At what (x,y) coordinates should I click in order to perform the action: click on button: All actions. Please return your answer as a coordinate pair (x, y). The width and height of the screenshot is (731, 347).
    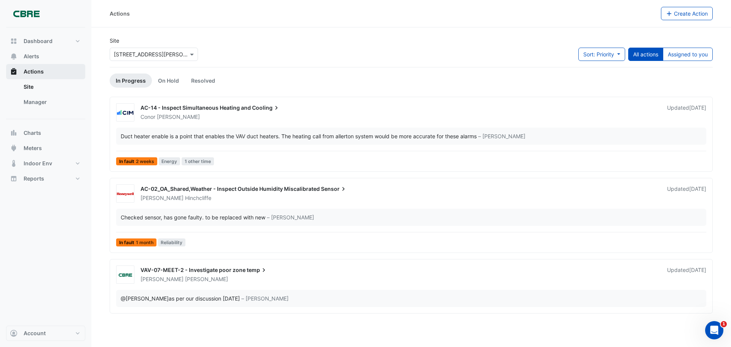
    Looking at the image, I should click on (646, 54).